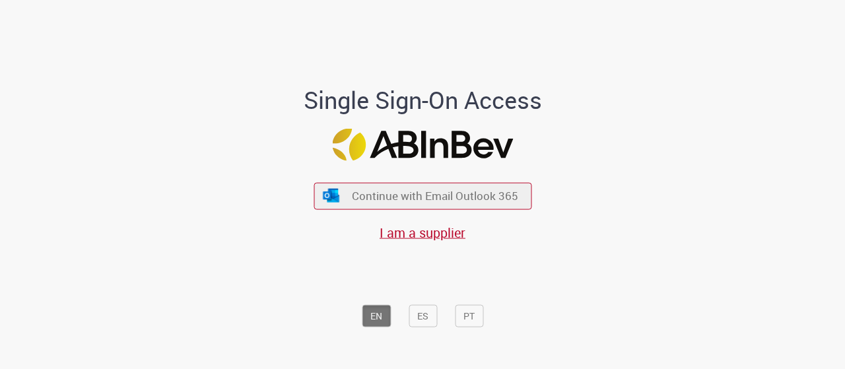 This screenshot has width=845, height=369. I want to click on img: ícone Azure/Microsoft 360, so click(331, 195).